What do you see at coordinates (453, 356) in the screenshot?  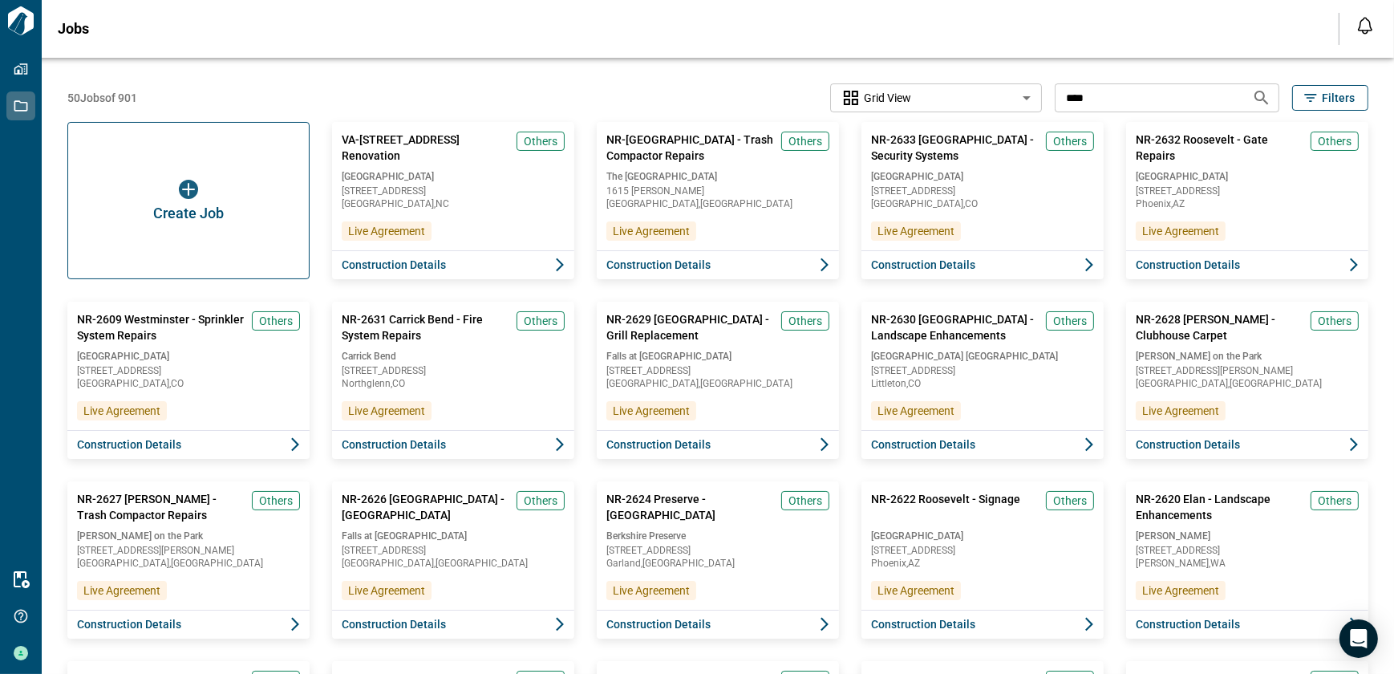 I see `span: Carrick Bend` at bounding box center [453, 356].